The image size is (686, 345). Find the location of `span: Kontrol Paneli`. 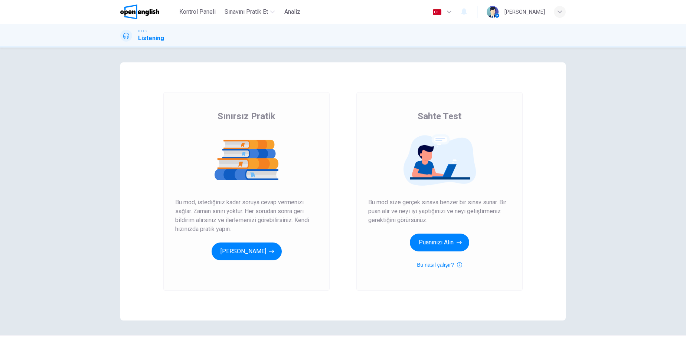

span: Kontrol Paneli is located at coordinates (198, 12).